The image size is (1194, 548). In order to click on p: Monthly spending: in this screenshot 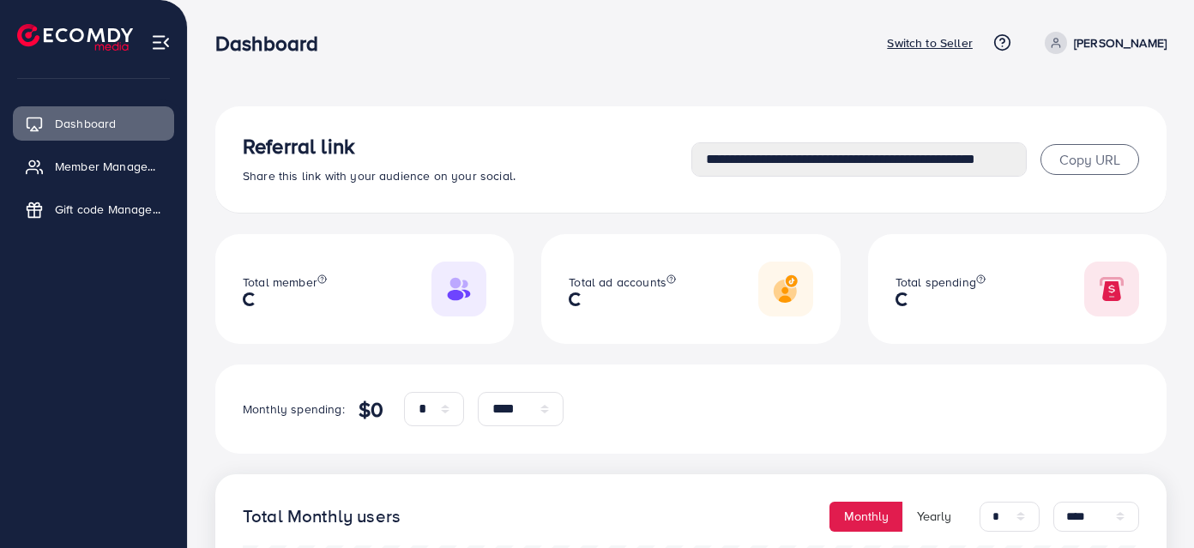, I will do `click(293, 409)`.